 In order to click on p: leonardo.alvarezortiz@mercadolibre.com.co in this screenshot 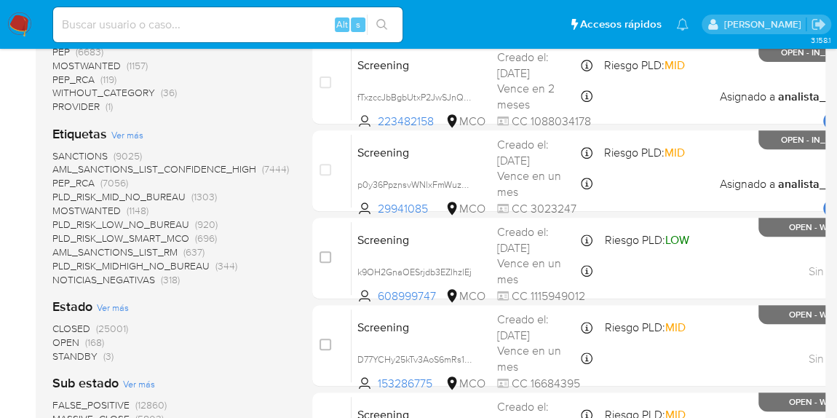, I will do `click(765, 24)`.